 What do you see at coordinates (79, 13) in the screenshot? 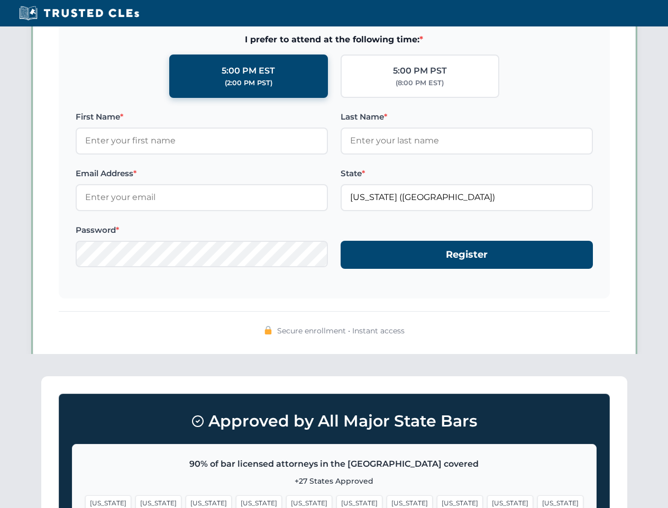
I see `img: Trusted CLEs` at bounding box center [79, 13].